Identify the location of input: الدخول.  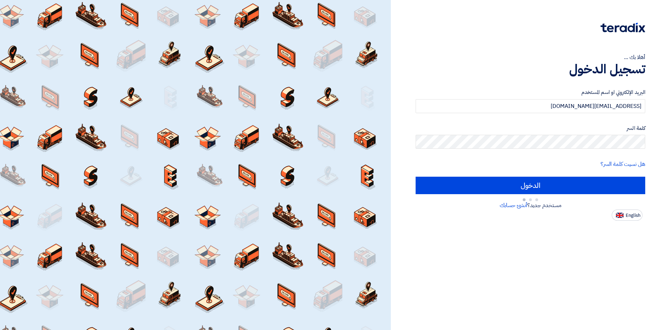
(531, 185).